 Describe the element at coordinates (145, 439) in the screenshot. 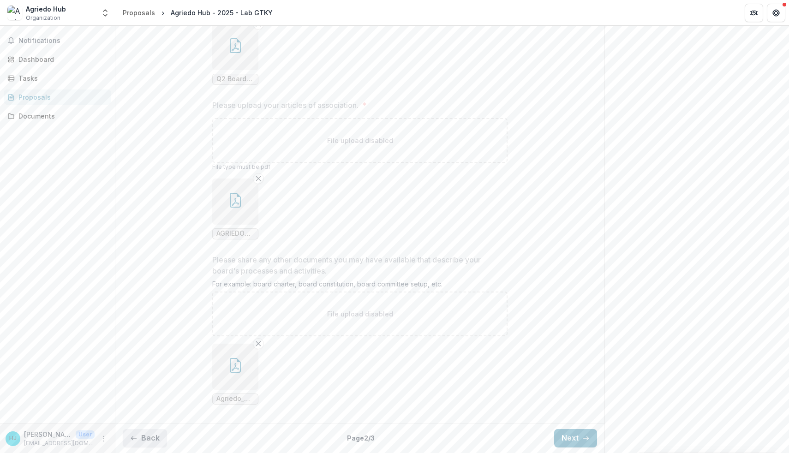

I see `button: Back` at that location.